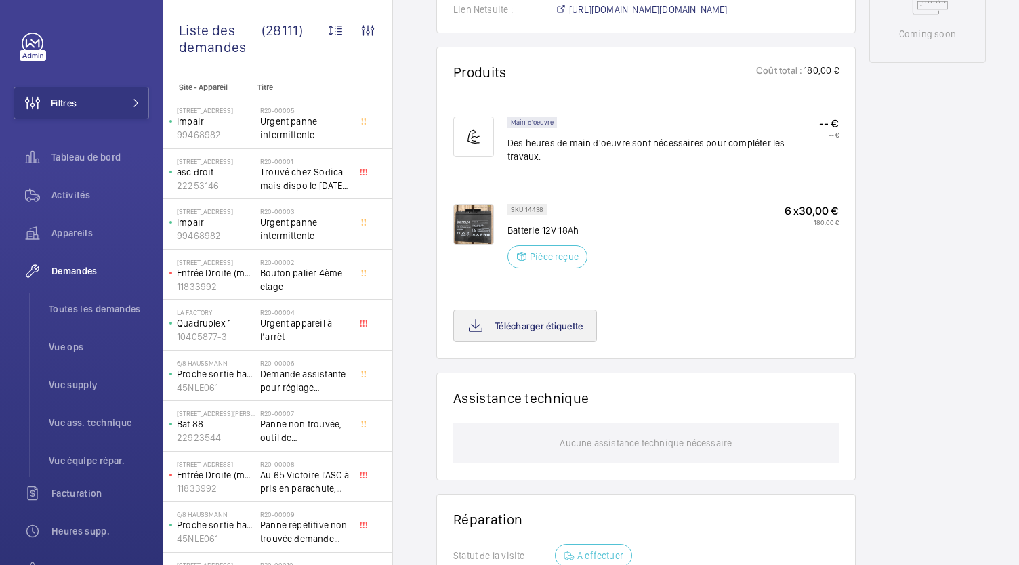  Describe the element at coordinates (812, 211) in the screenshot. I see `p: 6 x 30,00 €` at that location.